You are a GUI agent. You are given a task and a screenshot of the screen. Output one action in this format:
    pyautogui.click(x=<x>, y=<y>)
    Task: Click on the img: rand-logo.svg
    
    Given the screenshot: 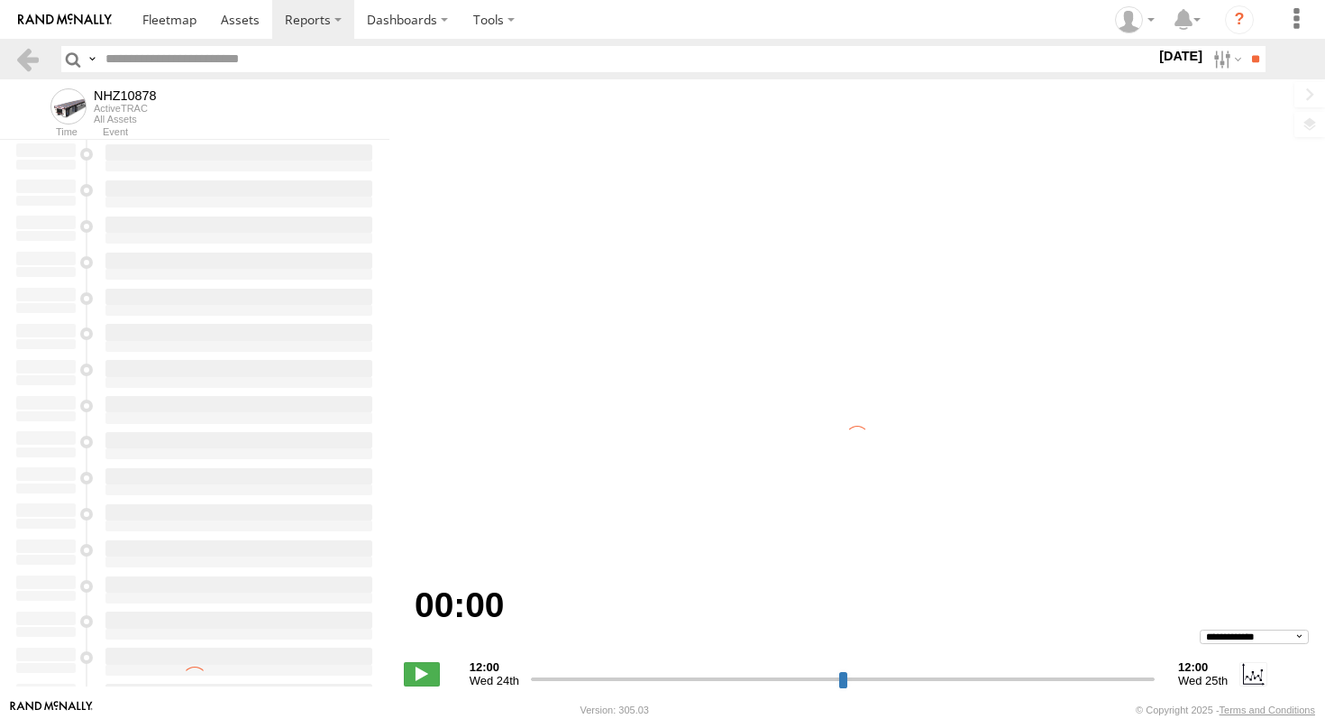 What is the action you would take?
    pyautogui.click(x=65, y=20)
    